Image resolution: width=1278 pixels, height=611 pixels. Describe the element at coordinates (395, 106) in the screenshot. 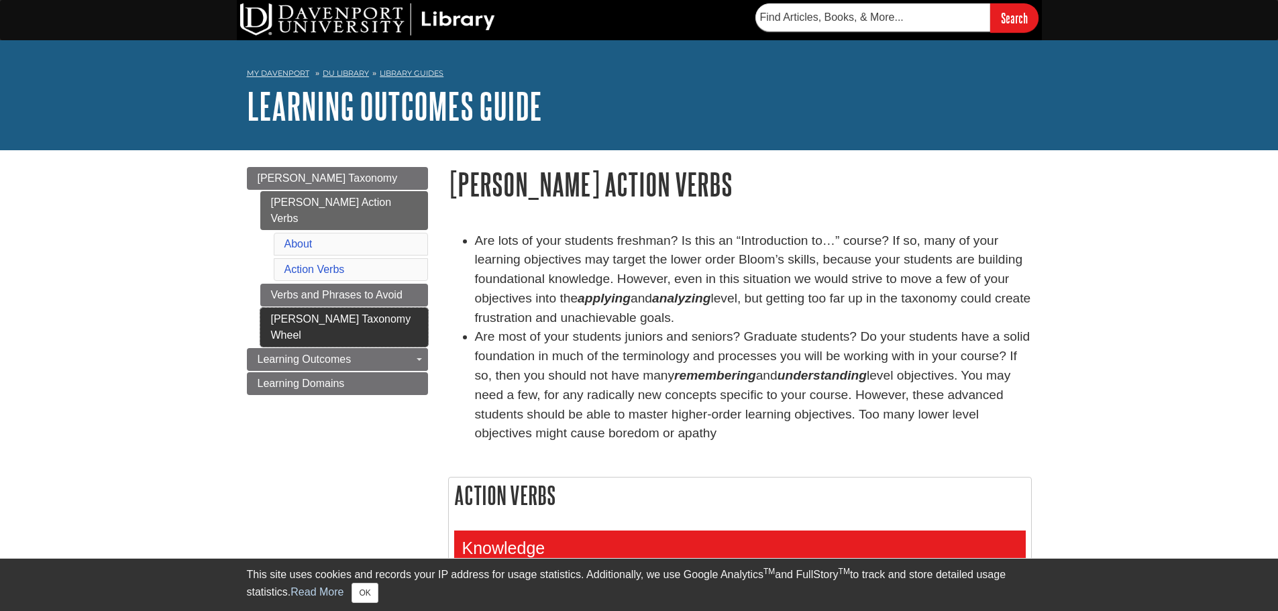

I see `a: Learning Outcomes Guide` at that location.